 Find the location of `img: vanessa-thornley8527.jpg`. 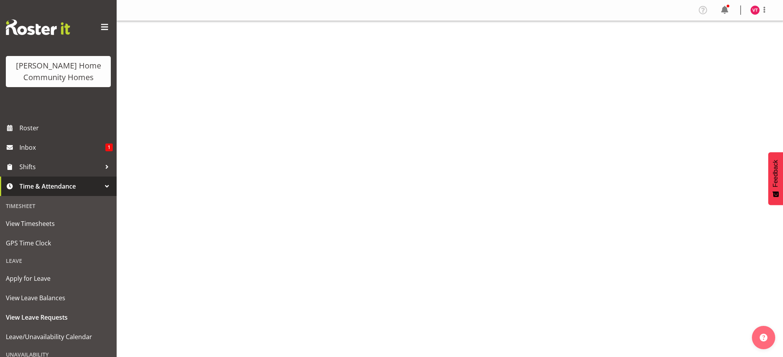

img: vanessa-thornley8527.jpg is located at coordinates (755, 10).